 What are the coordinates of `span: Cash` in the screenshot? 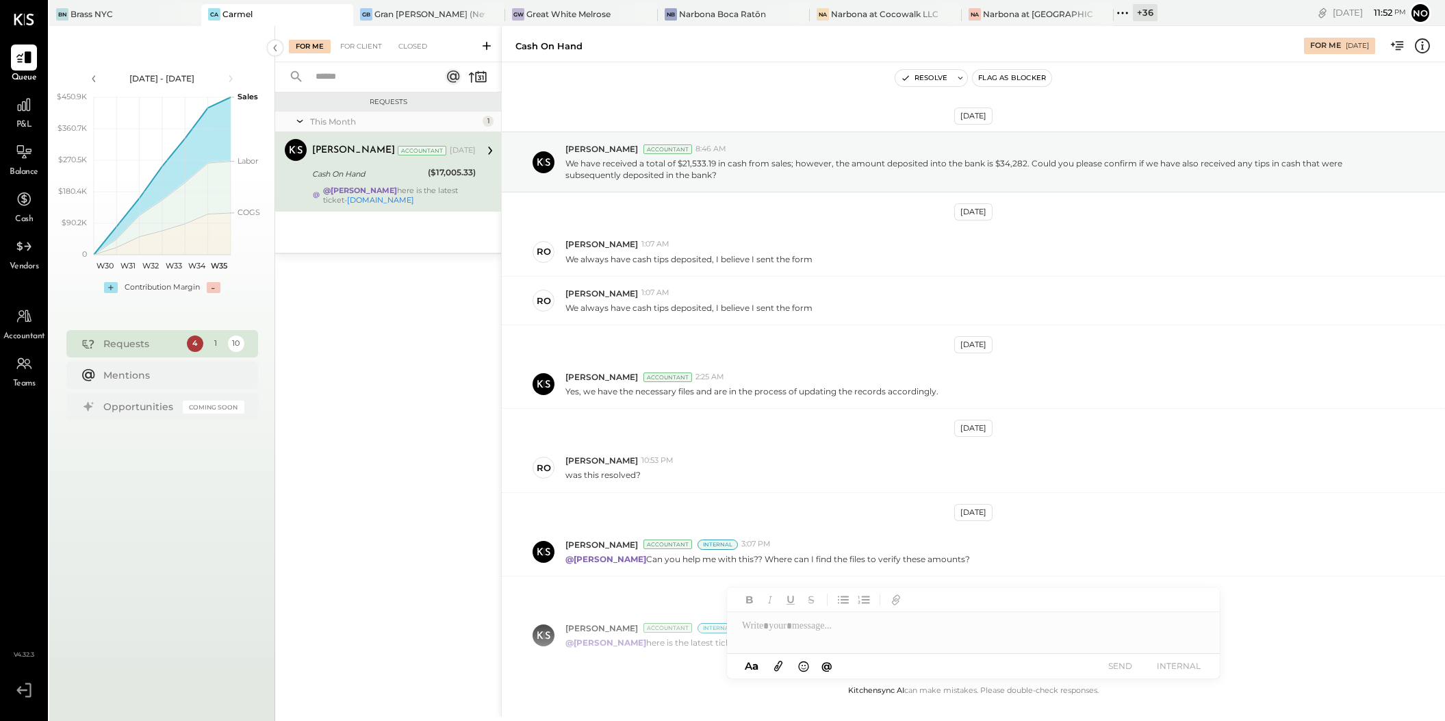 It's located at (24, 220).